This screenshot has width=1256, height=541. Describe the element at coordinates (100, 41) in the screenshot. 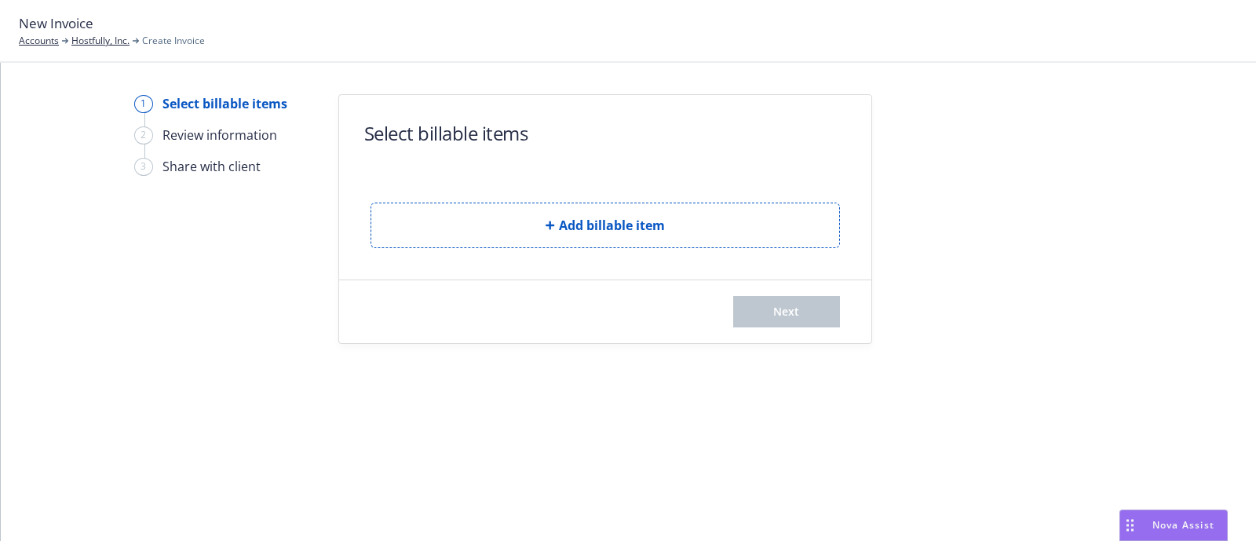

I see `a: Hostfully, Inc.` at that location.